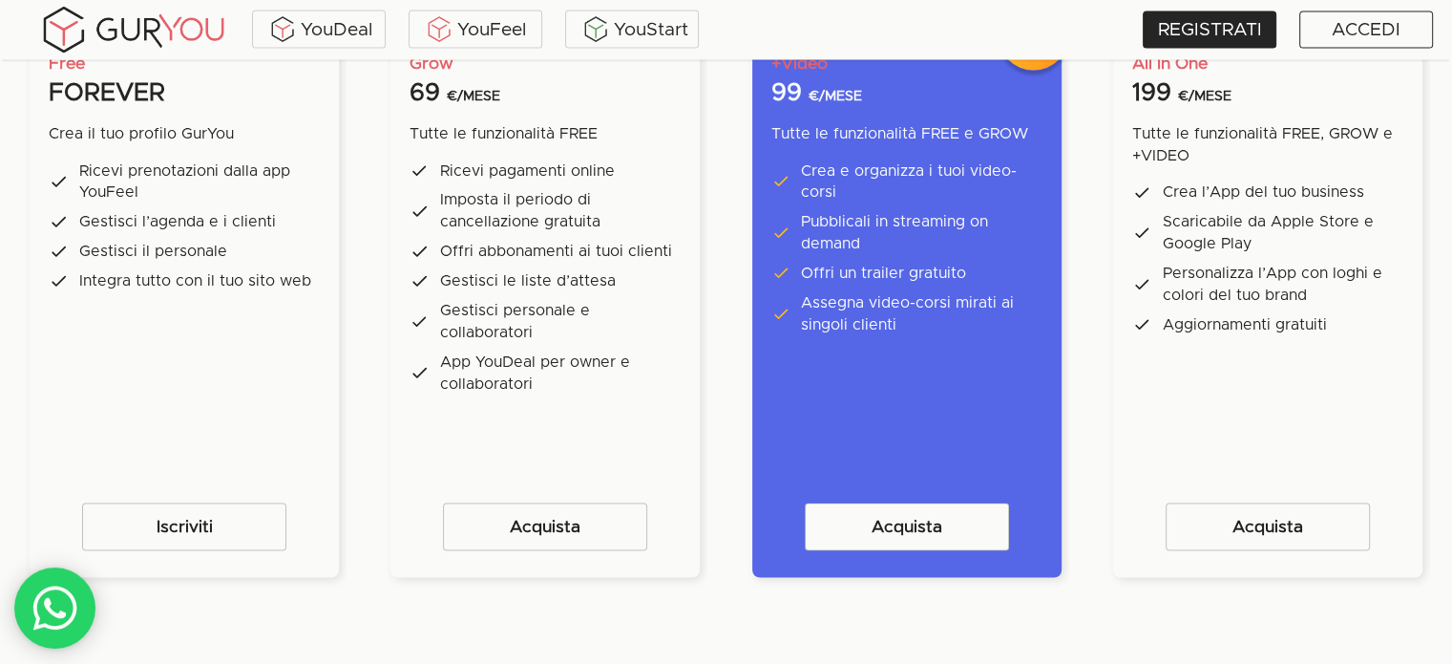 The width and height of the screenshot is (1452, 664). What do you see at coordinates (899, 134) in the screenshot?
I see `p: Tutte le funzionalità FREE e GROW` at bounding box center [899, 134].